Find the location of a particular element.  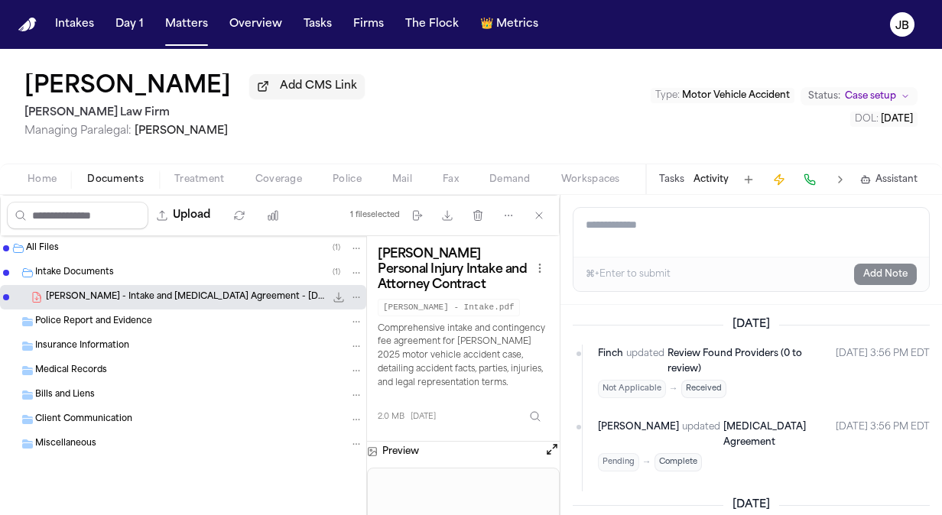

span: Pending is located at coordinates (619, 463).